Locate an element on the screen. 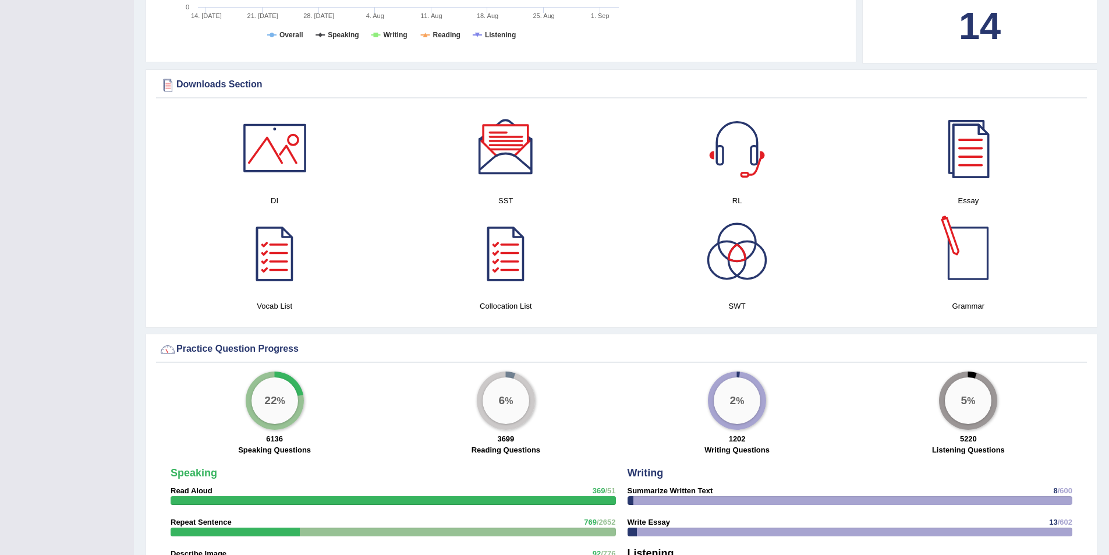 The image size is (1109, 555). span: /2652 is located at coordinates (606, 522).